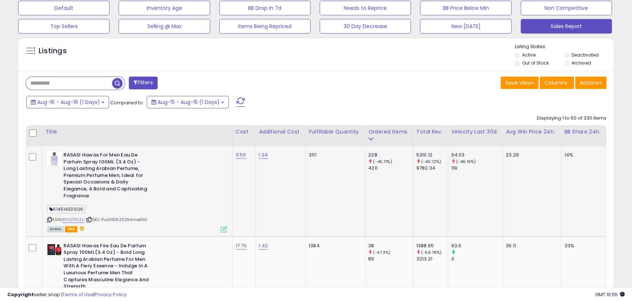  I want to click on div: Fulfillable Quantity, so click(336, 132).